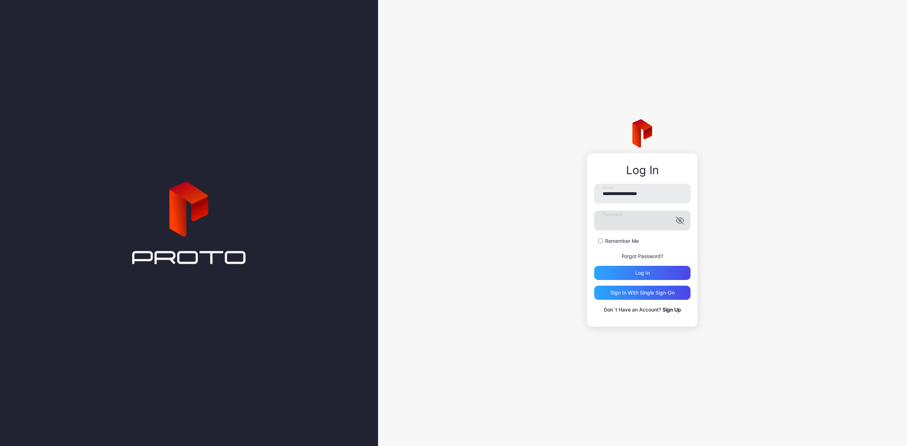  What do you see at coordinates (680, 221) in the screenshot?
I see `button: Password` at bounding box center [680, 221].